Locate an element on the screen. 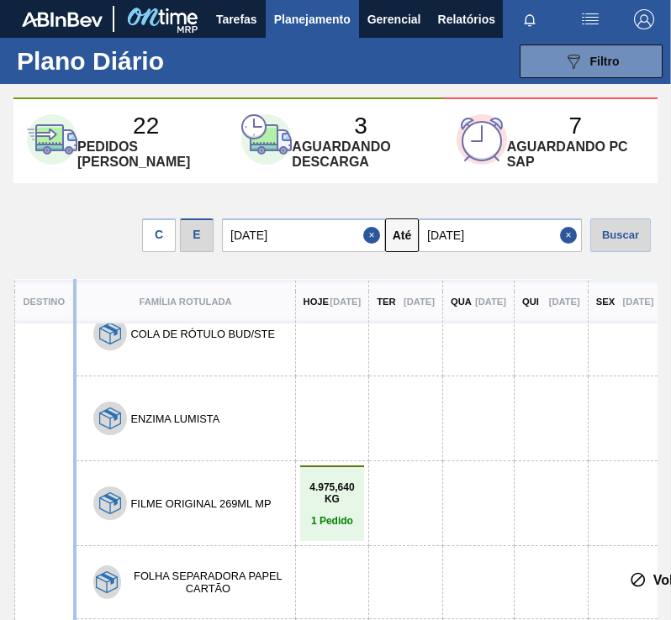 This screenshot has height=620, width=671. button: Notificações is located at coordinates (530, 19).